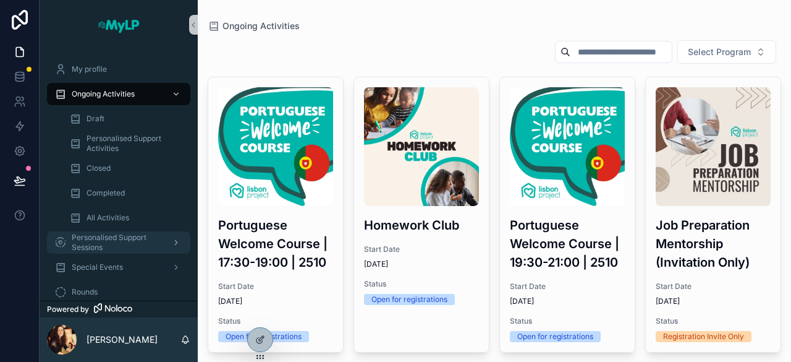 The width and height of the screenshot is (791, 362). I want to click on a: Closed, so click(126, 168).